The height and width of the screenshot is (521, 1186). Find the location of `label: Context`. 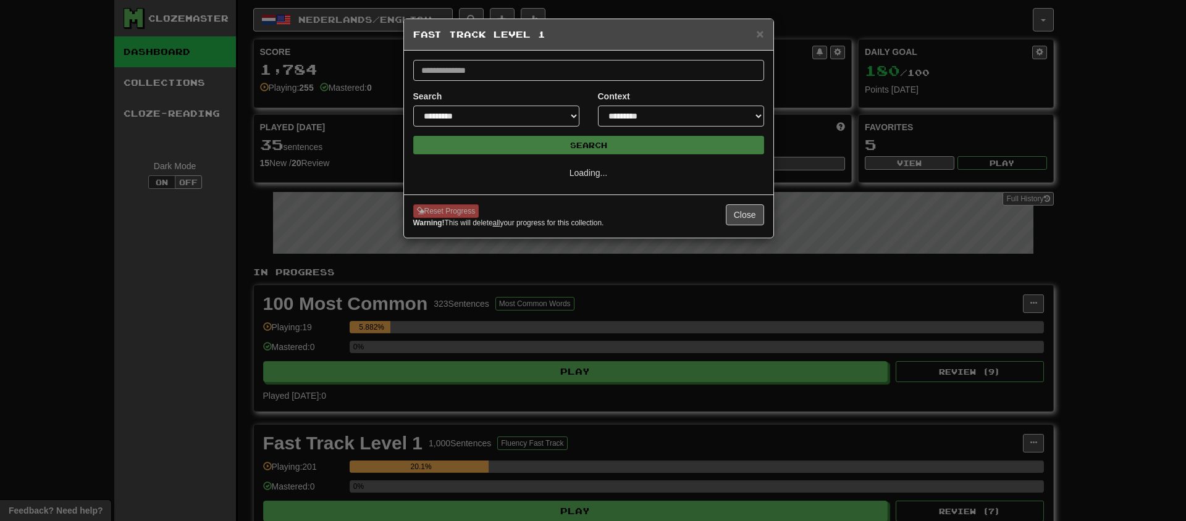

label: Context is located at coordinates (614, 96).